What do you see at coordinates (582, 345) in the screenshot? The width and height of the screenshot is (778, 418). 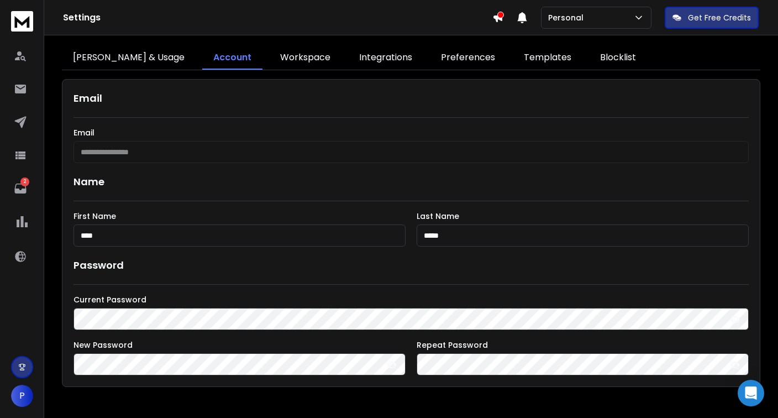 I see `label: Repeat Password` at bounding box center [582, 345].